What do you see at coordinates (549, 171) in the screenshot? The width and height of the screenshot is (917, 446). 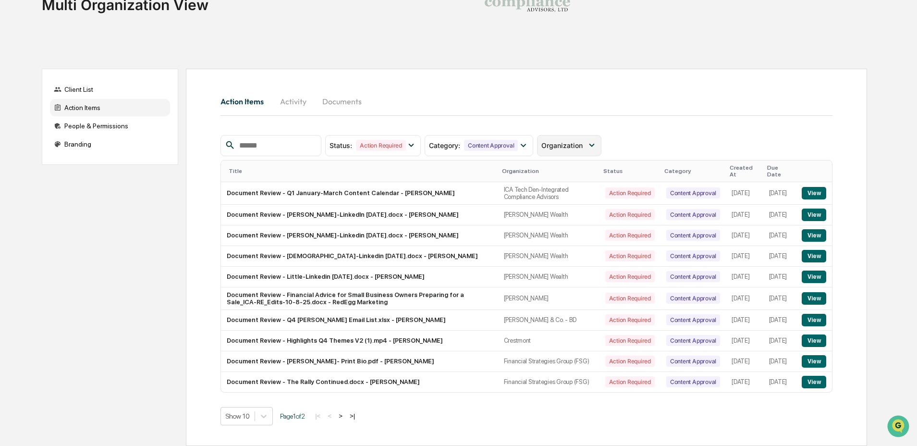 I see `div: Organization` at bounding box center [549, 171].